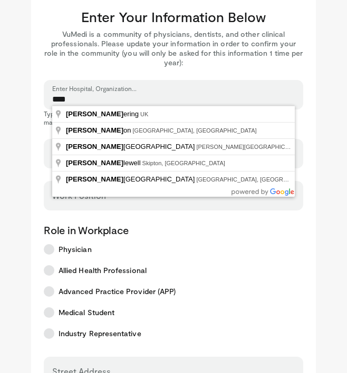 The height and width of the screenshot is (373, 347). Describe the element at coordinates (103, 114) in the screenshot. I see `span: ering` at that location.